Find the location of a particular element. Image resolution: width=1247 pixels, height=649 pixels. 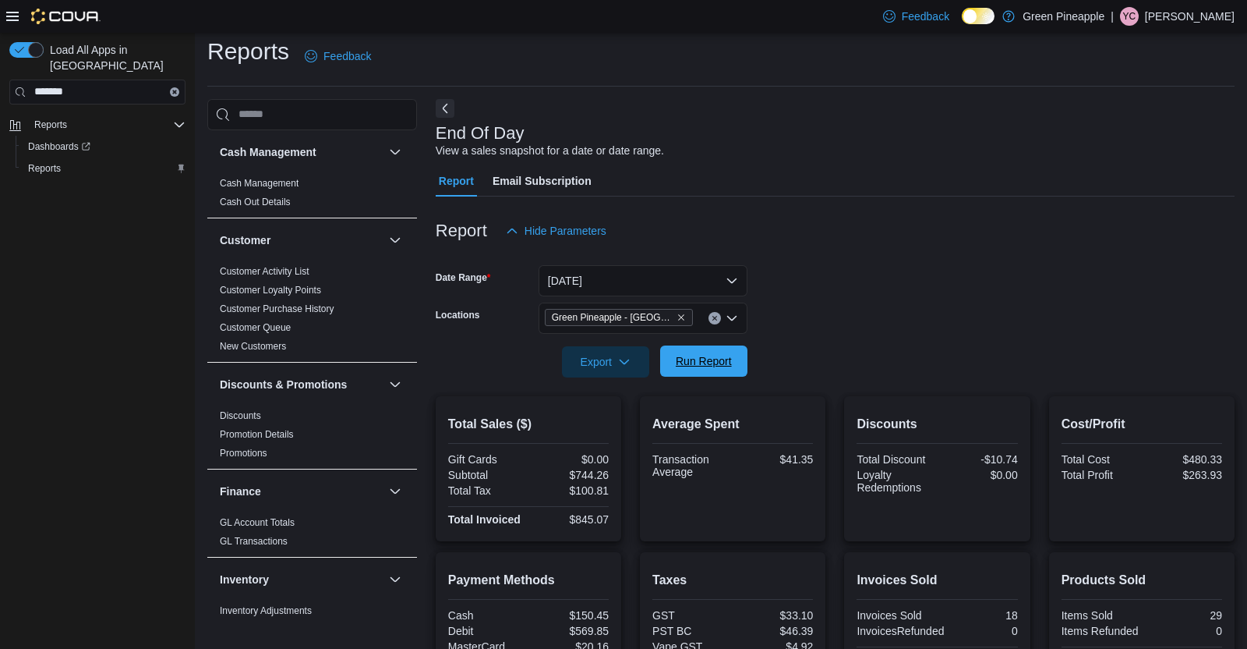

div: $41.35 is located at coordinates (774, 459).